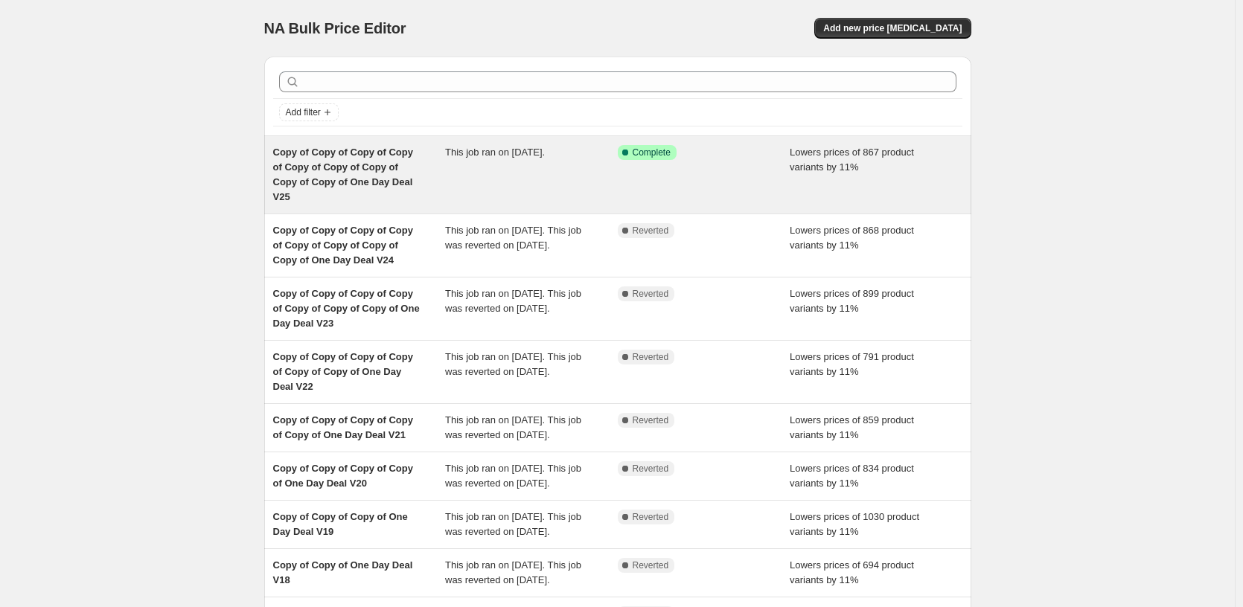  I want to click on span: Copy of Copy of Copy of Copy of Copy of Copy of Copy of Copy of Copy of One Day Deal V25, so click(343, 174).